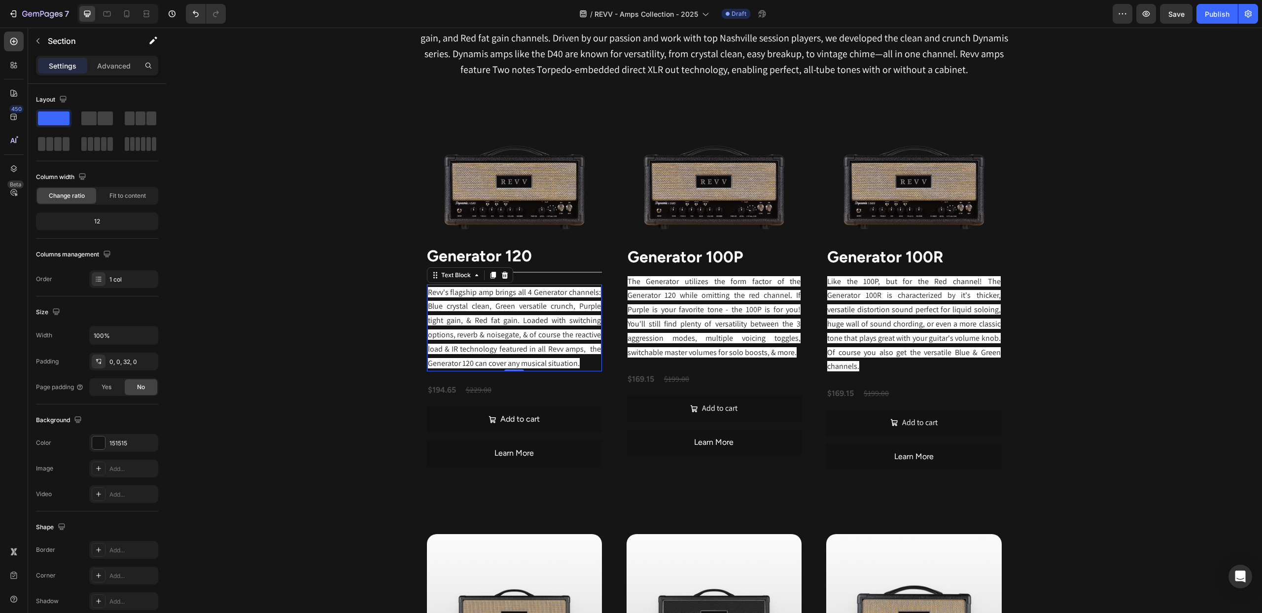 The image size is (1262, 613). I want to click on div: Layout, so click(52, 100).